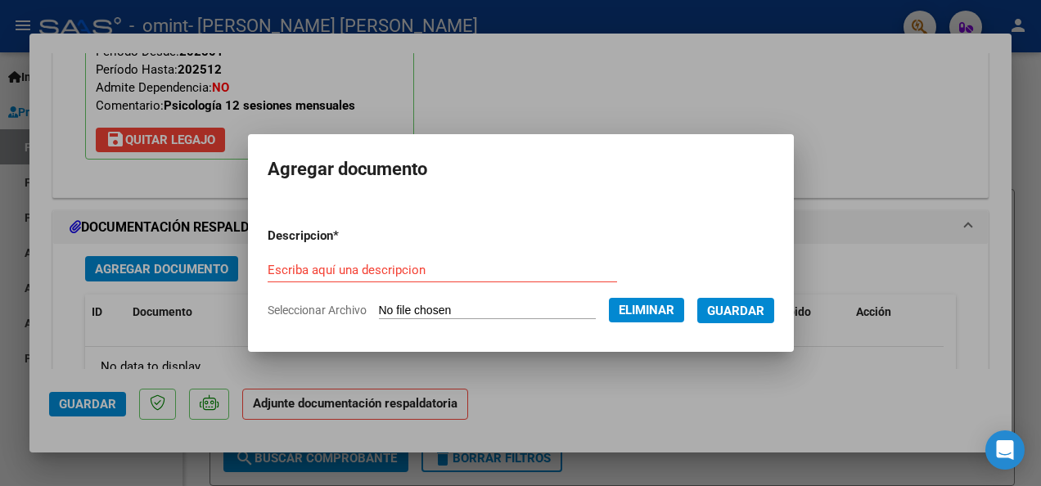 This screenshot has height=486, width=1041. What do you see at coordinates (1005, 450) in the screenshot?
I see `div: Open Intercom Messenger` at bounding box center [1005, 450].